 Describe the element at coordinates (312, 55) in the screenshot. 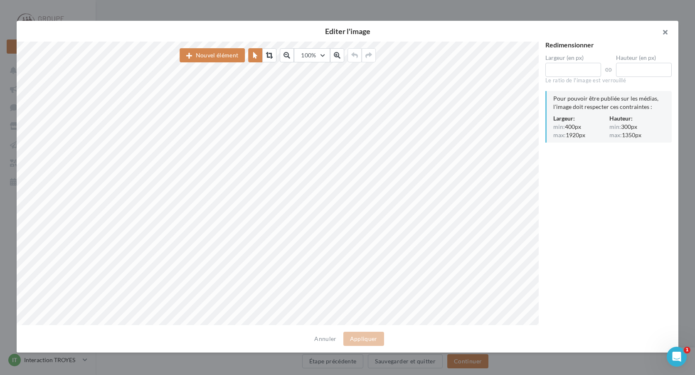

I see `button: 100%` at that location.